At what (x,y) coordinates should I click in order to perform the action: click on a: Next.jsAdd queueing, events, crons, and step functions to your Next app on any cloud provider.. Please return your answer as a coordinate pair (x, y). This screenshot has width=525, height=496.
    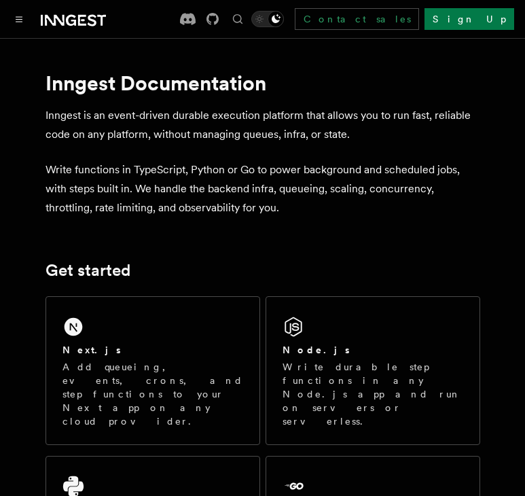
    Looking at the image, I should click on (153, 370).